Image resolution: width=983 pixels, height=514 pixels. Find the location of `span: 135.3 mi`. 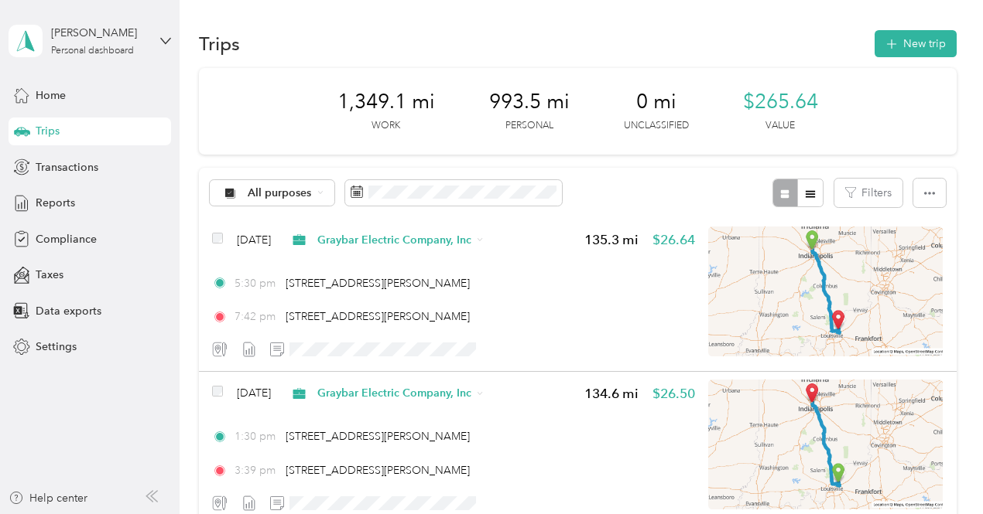

span: 135.3 mi is located at coordinates (611, 240).